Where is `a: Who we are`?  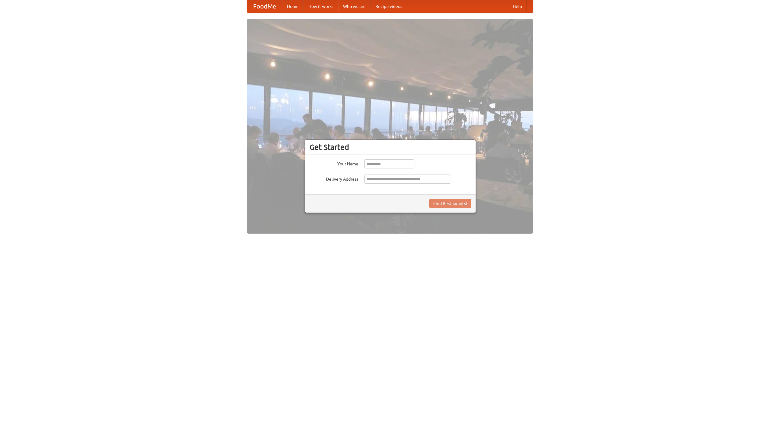 a: Who we are is located at coordinates (354, 6).